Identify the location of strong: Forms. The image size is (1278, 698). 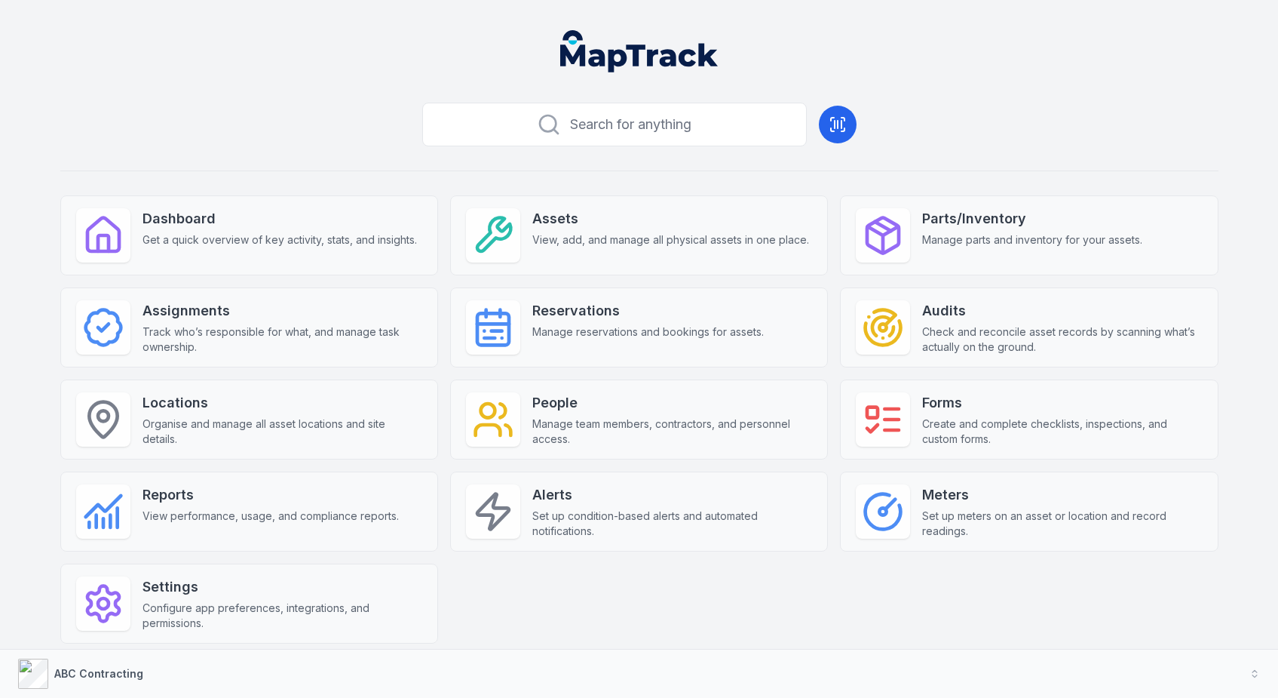
(1062, 403).